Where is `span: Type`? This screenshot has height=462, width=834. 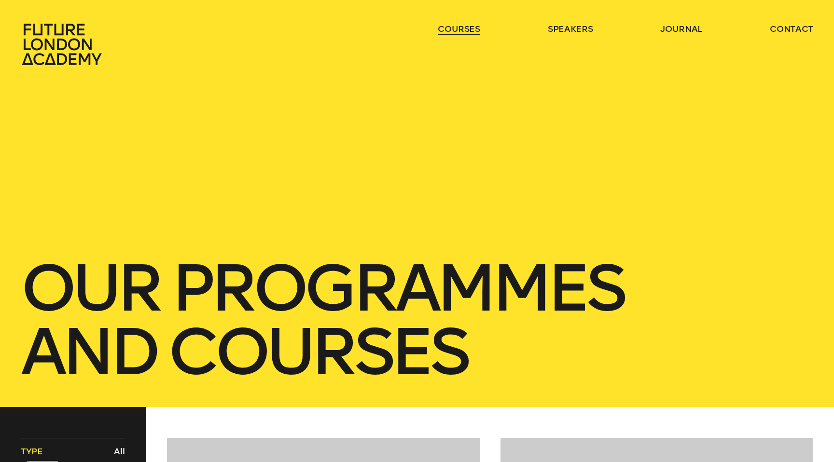
span: Type is located at coordinates (32, 452).